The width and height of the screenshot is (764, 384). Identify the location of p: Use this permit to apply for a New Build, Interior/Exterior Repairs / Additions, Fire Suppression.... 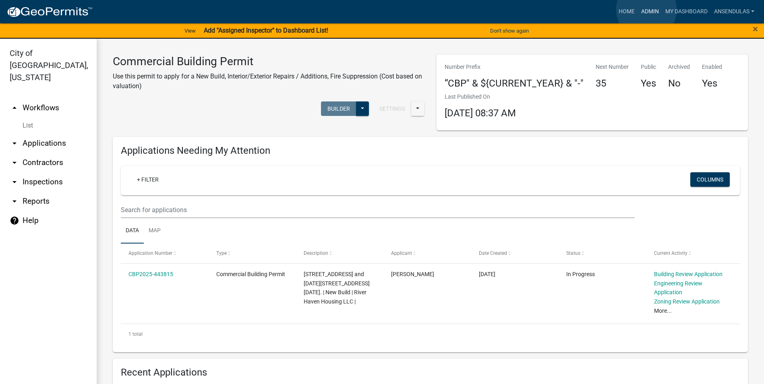
(268, 81).